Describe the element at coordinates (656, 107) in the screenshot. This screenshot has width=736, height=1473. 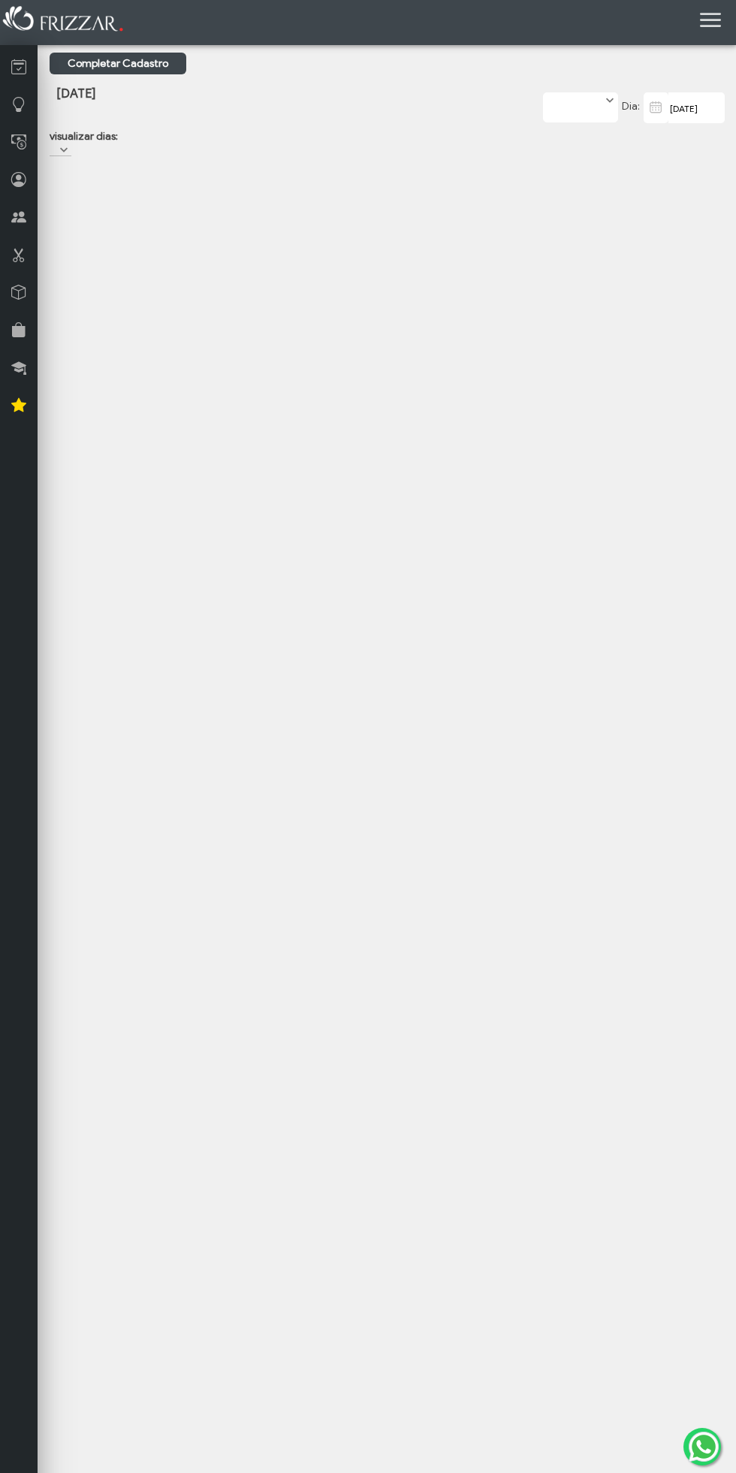
I see `img: calendar-01.svg` at that location.